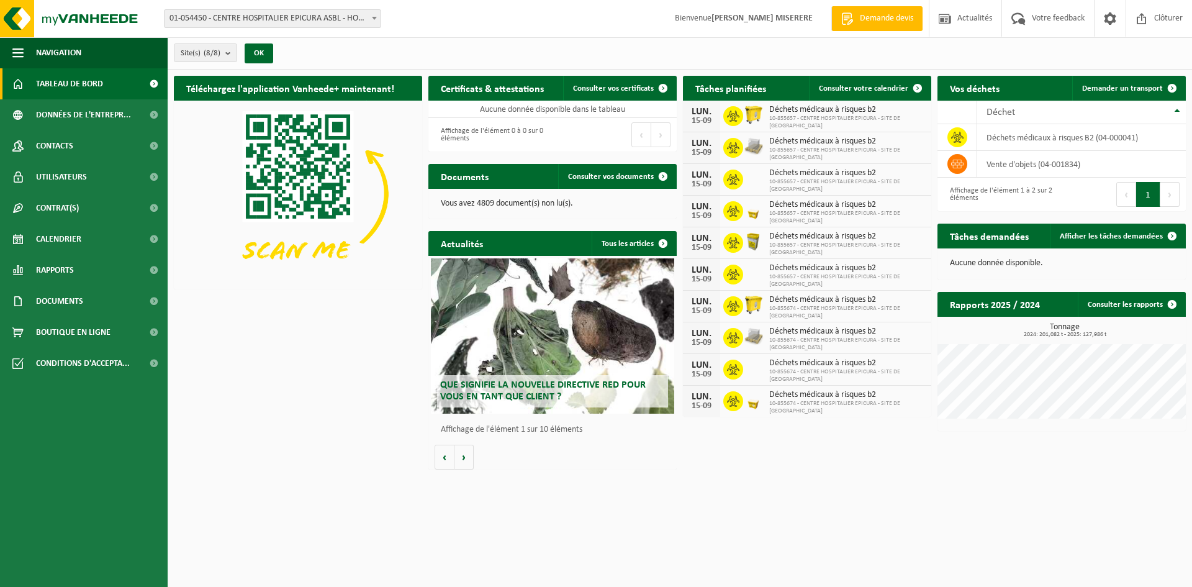 The image size is (1192, 587). Describe the element at coordinates (556, 430) in the screenshot. I see `p: Affichage de l'élément 1 sur 10 éléments` at that location.